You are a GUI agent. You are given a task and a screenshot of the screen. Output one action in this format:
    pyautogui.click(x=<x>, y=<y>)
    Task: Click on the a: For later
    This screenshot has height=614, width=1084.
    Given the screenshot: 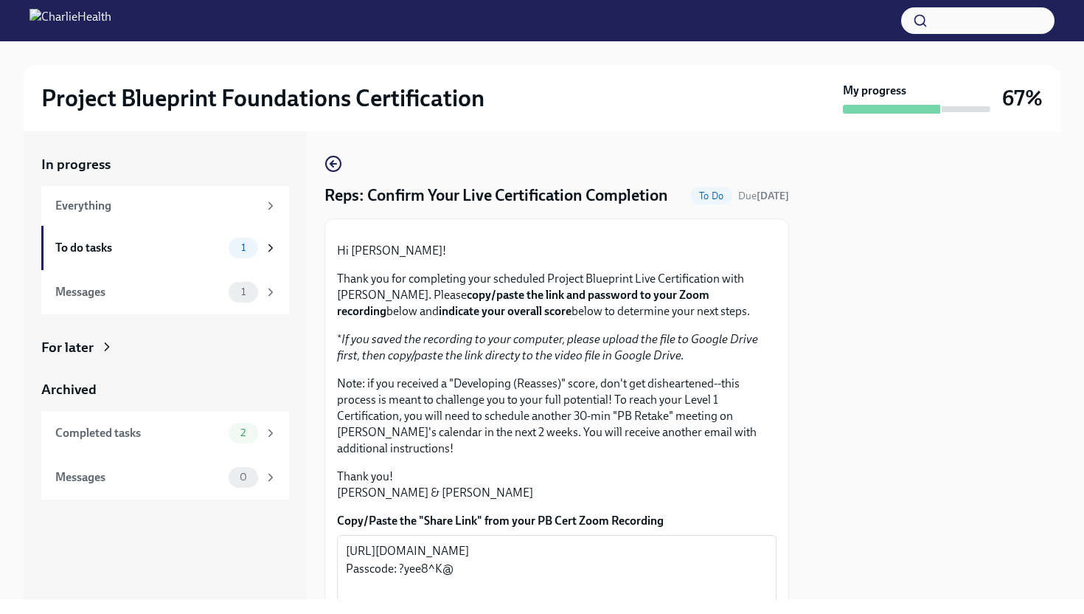 What is the action you would take?
    pyautogui.click(x=165, y=347)
    